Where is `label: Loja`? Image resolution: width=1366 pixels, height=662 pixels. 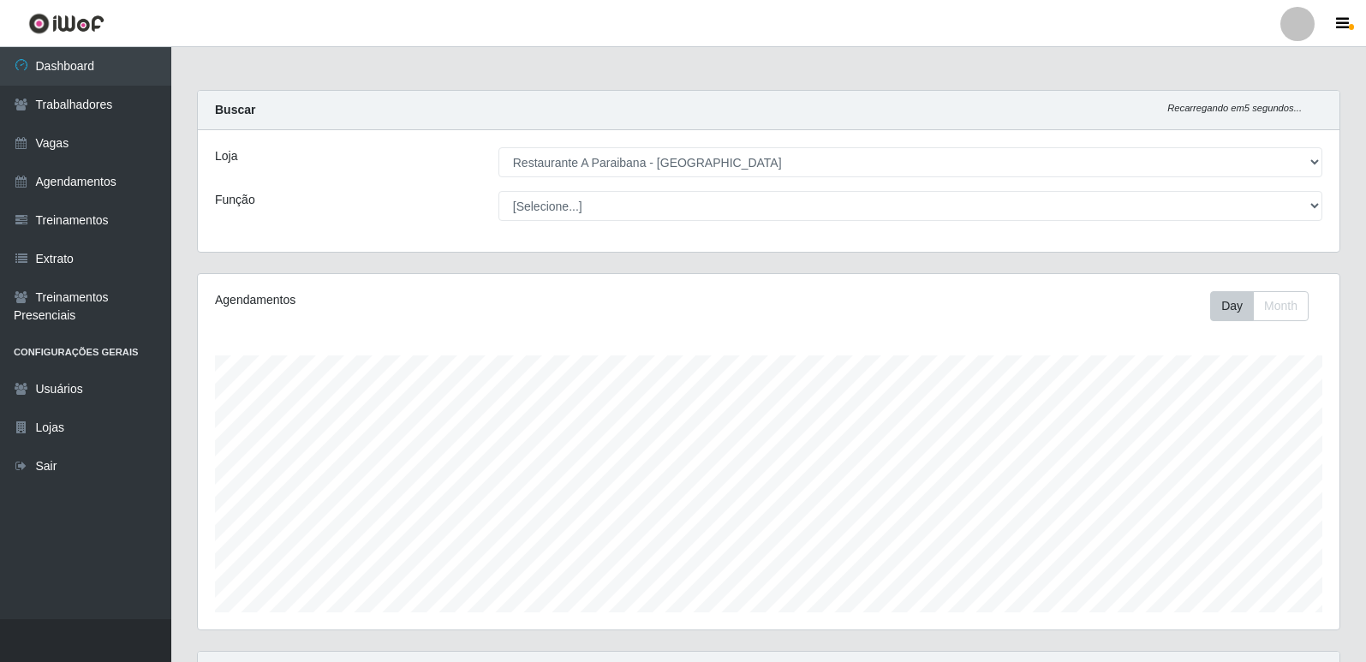
label: Loja is located at coordinates (226, 156).